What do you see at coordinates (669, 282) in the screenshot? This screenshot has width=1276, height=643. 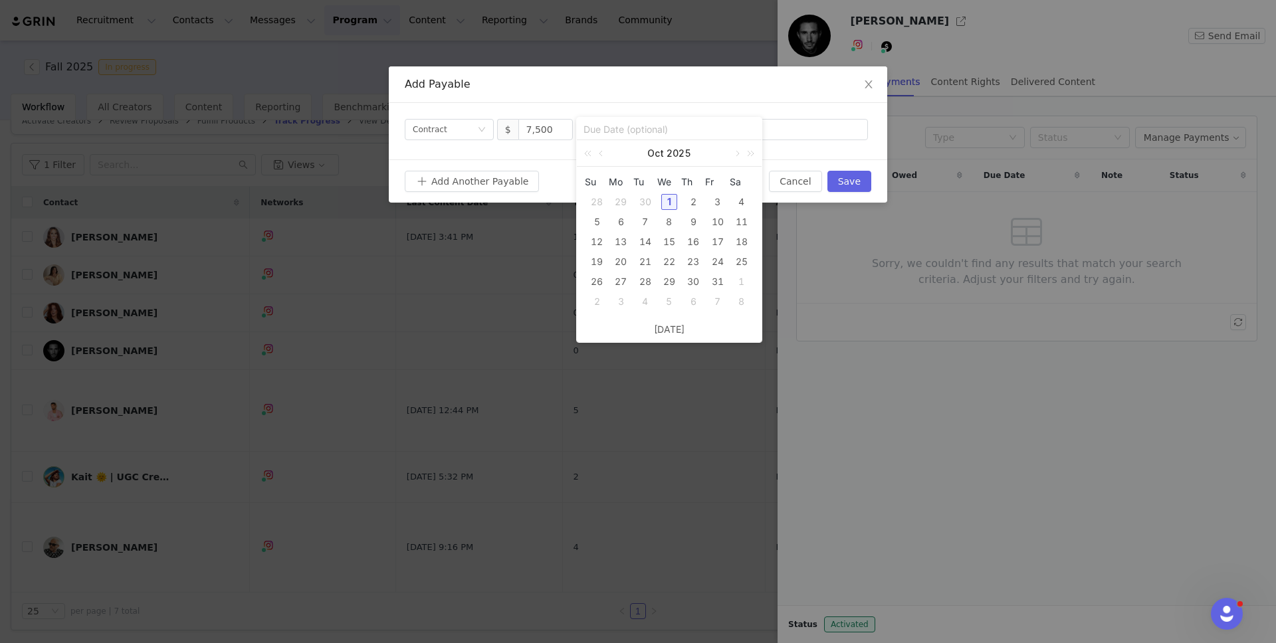 I see `td: October 29, 2025` at bounding box center [669, 282].